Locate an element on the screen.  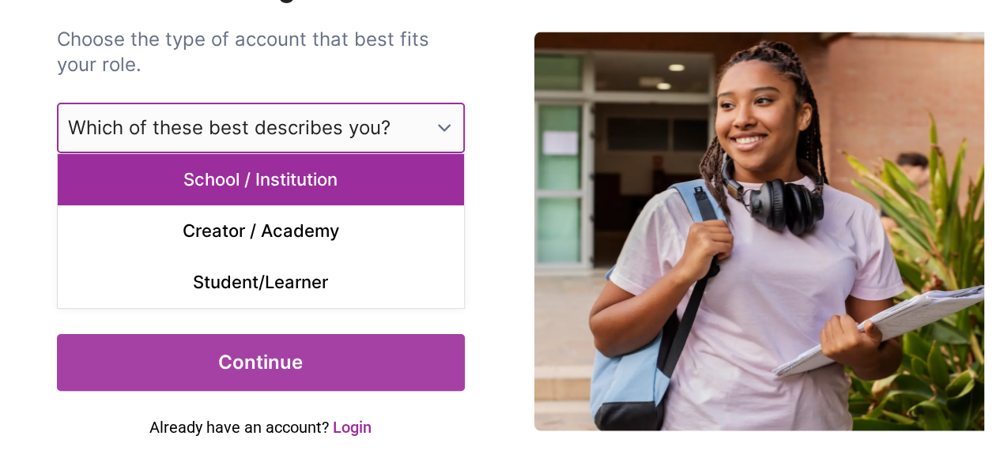
a: Login is located at coordinates (352, 428).